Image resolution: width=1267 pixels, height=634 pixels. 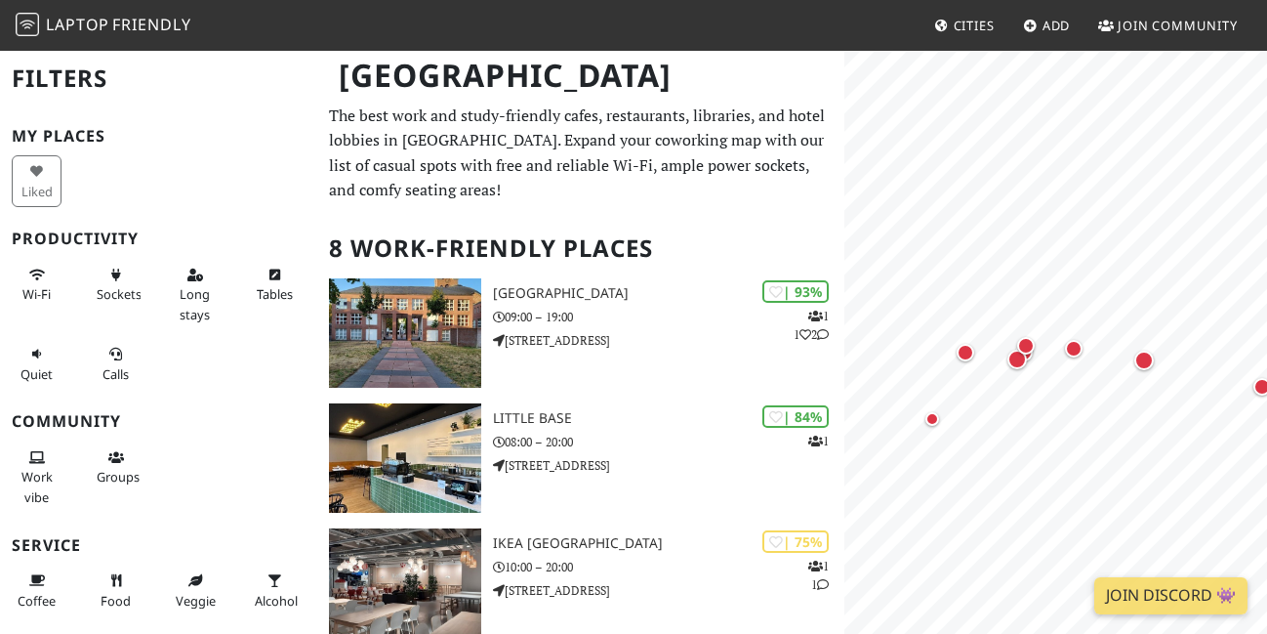 I want to click on span: People working, so click(x=37, y=486).